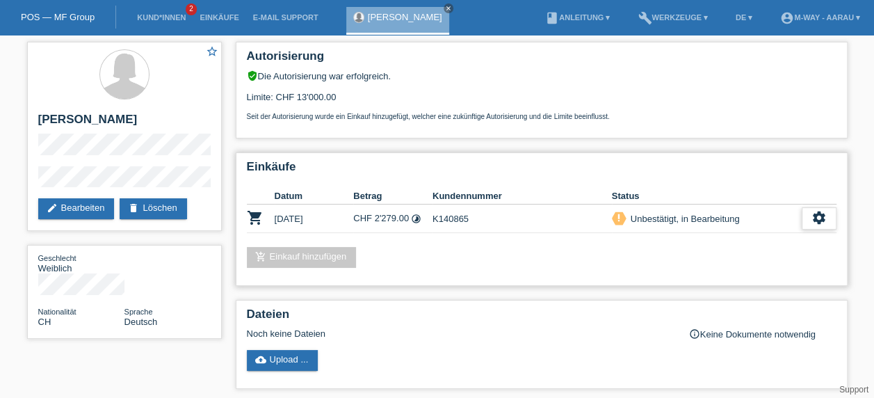 This screenshot has width=874, height=398. I want to click on h2: Einkäufe, so click(542, 170).